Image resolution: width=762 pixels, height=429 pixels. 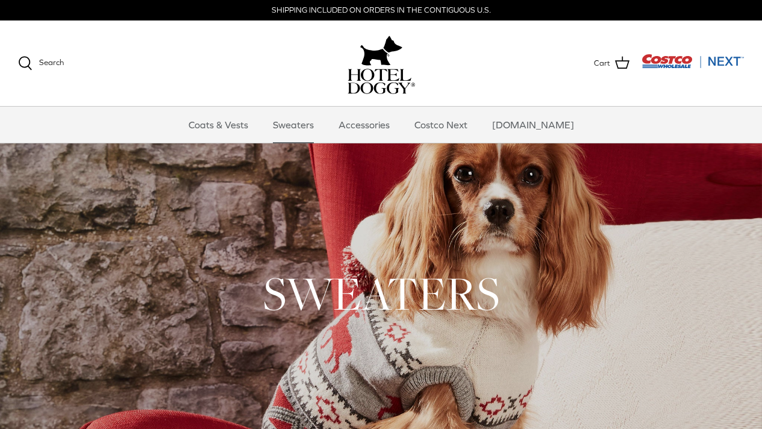 What do you see at coordinates (51, 62) in the screenshot?
I see `span: Search` at bounding box center [51, 62].